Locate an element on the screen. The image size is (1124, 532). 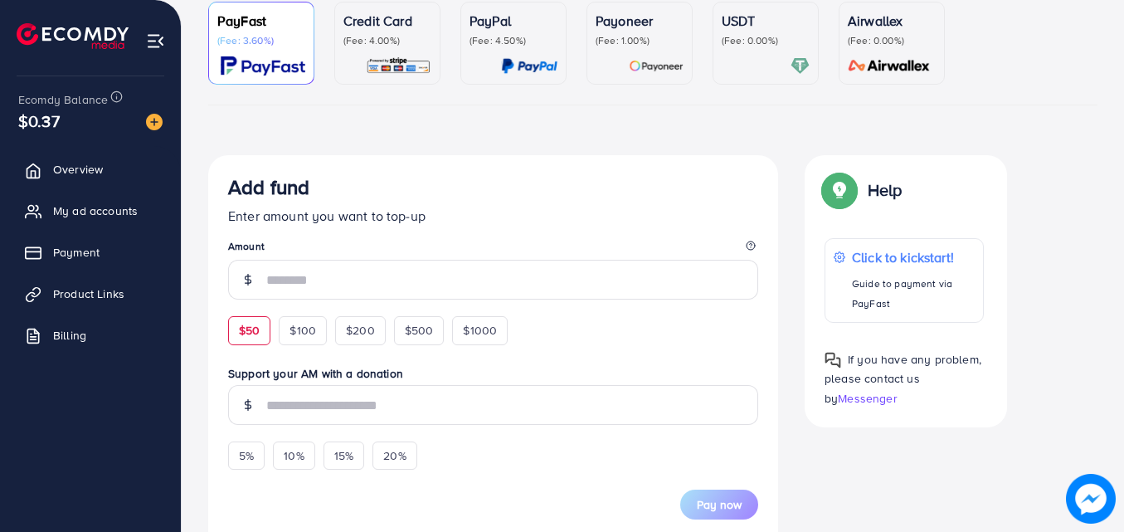
a: Billing is located at coordinates (90, 335).